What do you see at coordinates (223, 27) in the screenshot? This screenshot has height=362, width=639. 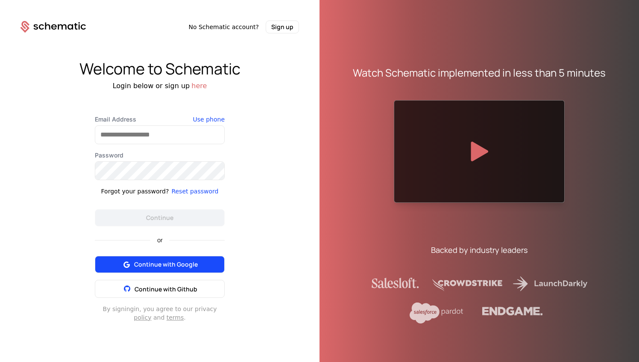 I see `span: No Schematic account?` at bounding box center [223, 27].